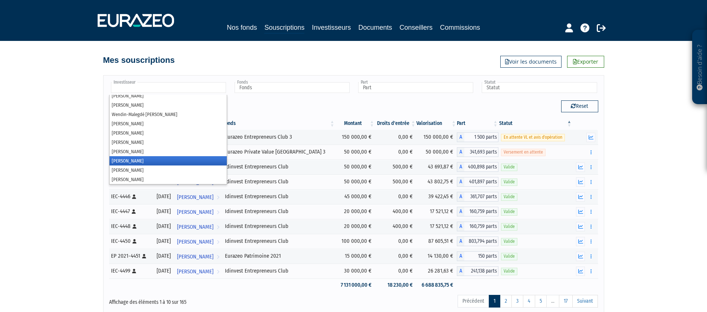 Image resolution: width=707 pixels, height=312 pixels. I want to click on p: Besoin d'aide ?, so click(700, 67).